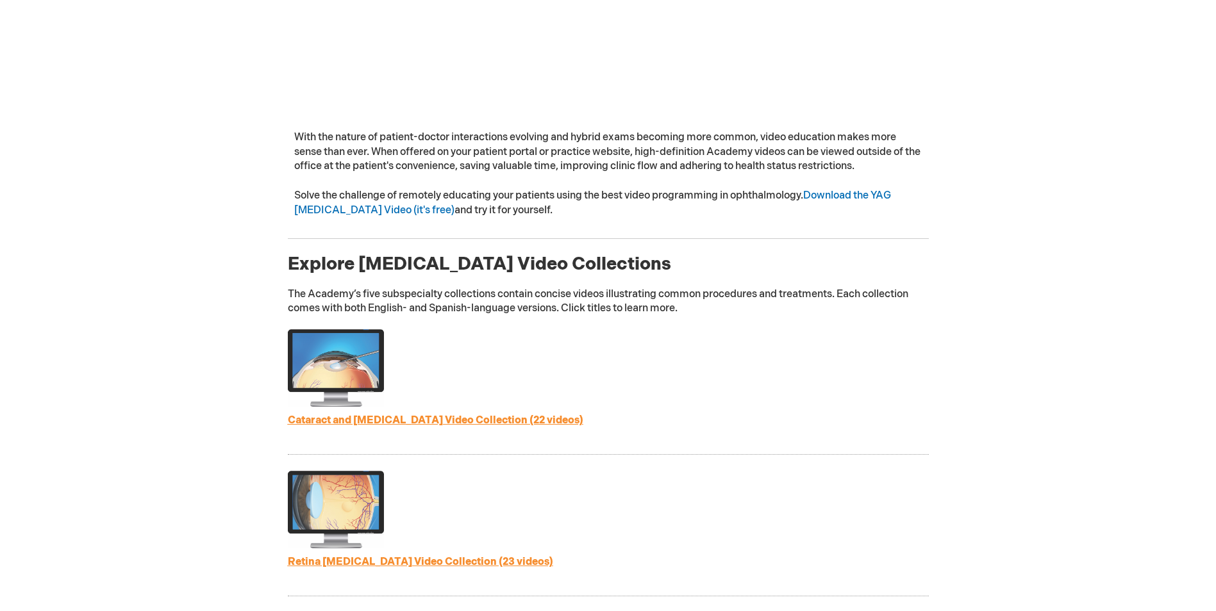 The image size is (1216, 611). What do you see at coordinates (607, 152) in the screenshot?
I see `span: With the nature of patient-doctor interactions evolving and hybrid exams becoming more common, vi...` at bounding box center [607, 152].